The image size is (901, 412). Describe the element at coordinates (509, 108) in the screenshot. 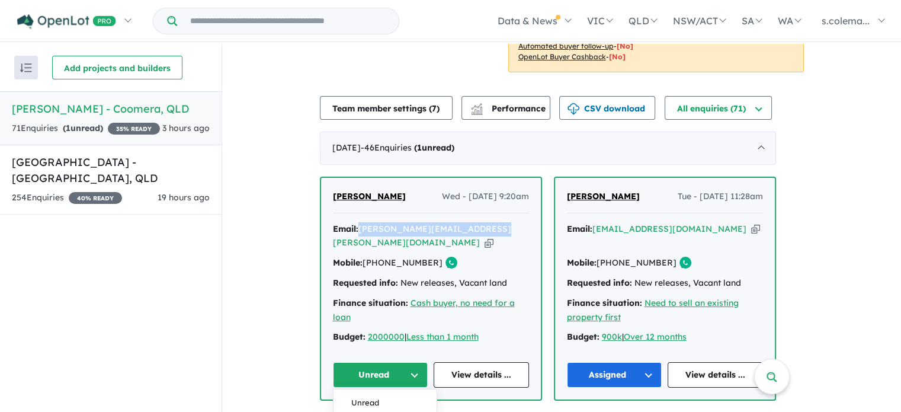

I see `span: Performance` at that location.